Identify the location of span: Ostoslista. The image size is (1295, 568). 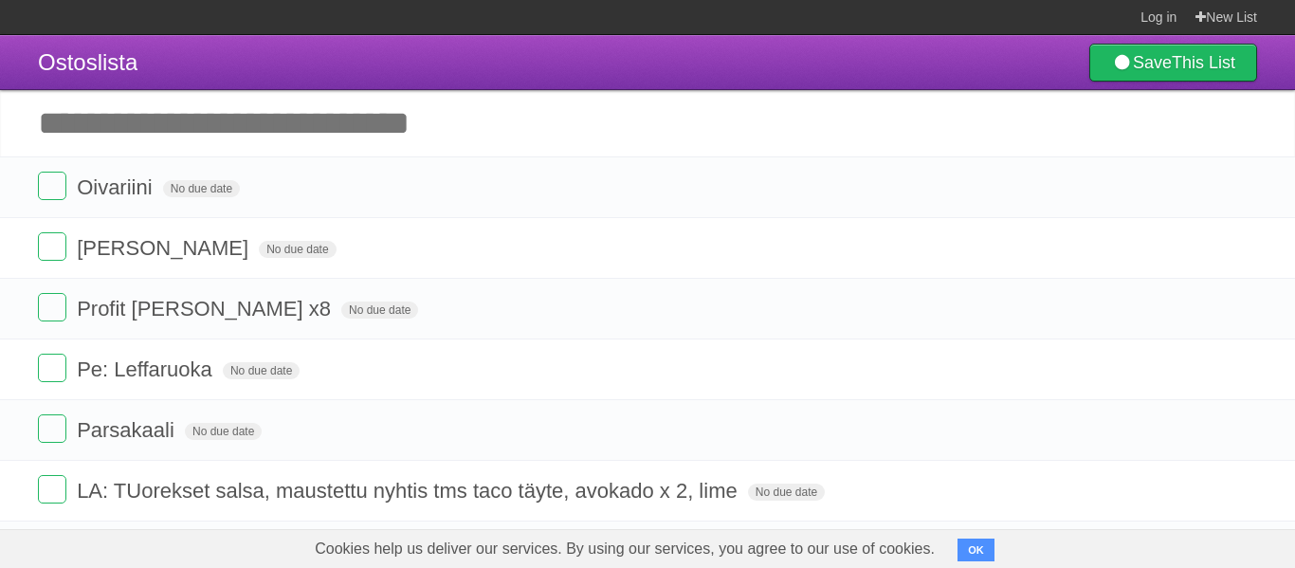
(87, 62).